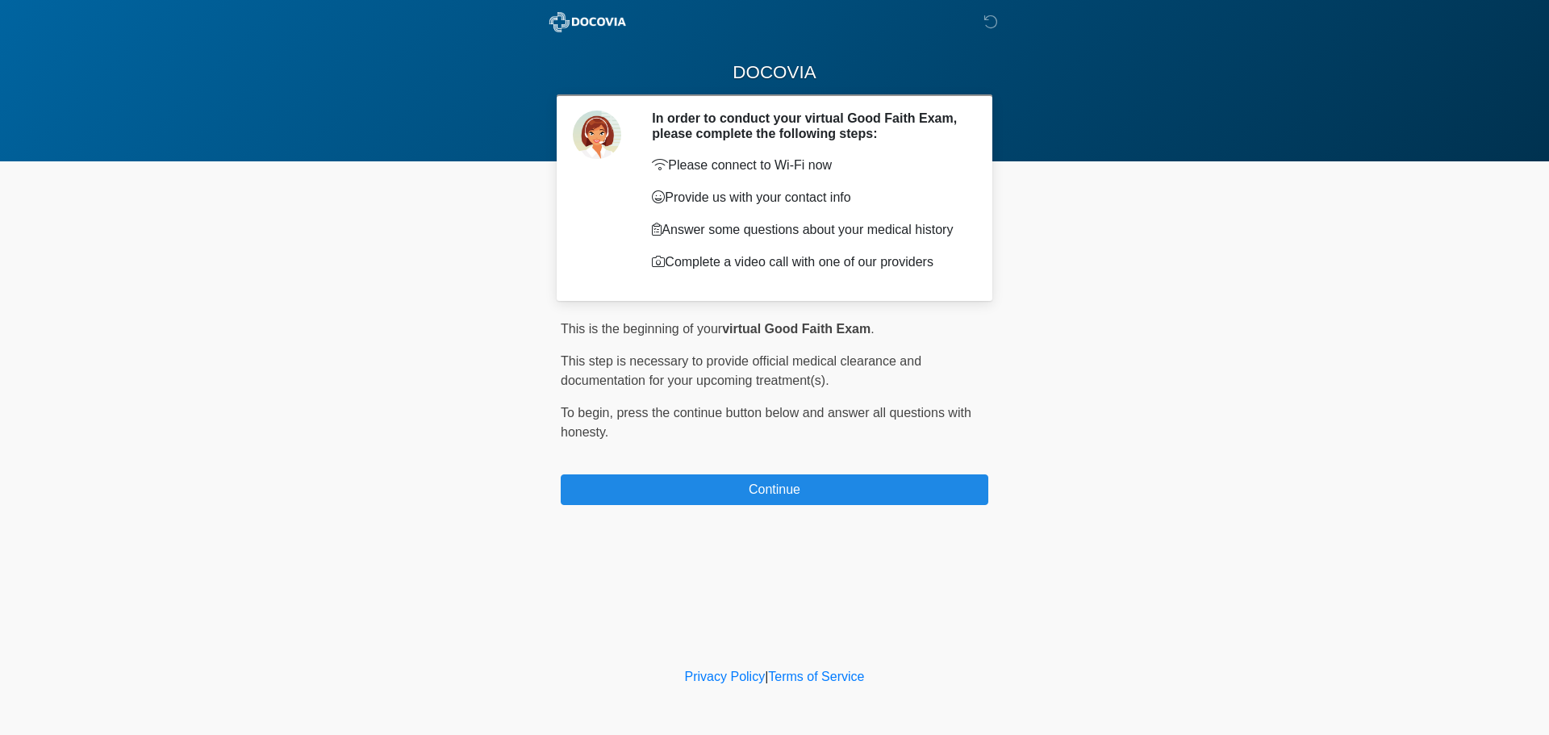 This screenshot has width=1549, height=735. What do you see at coordinates (597, 135) in the screenshot?
I see `img: Agent Avatar` at bounding box center [597, 135].